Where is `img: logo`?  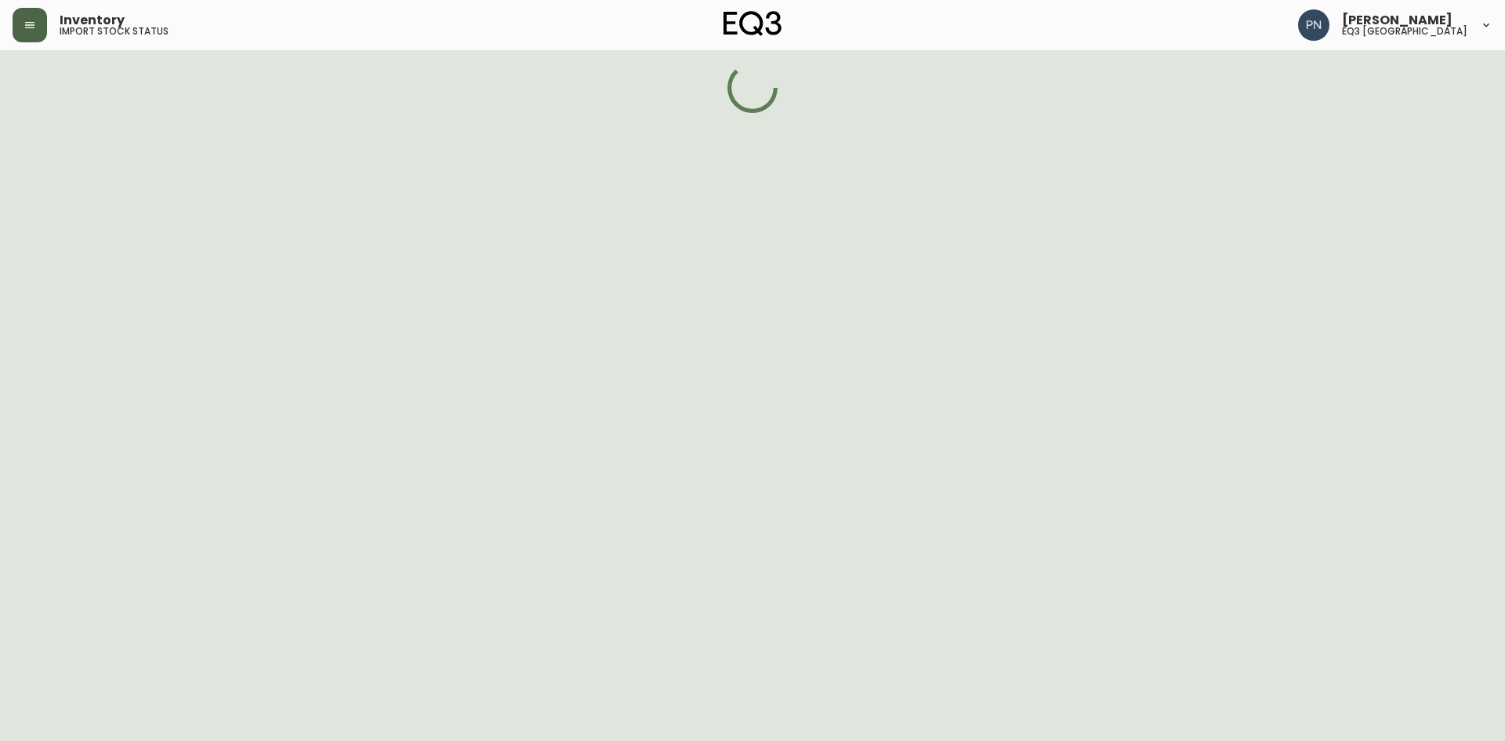
img: logo is located at coordinates (753, 24).